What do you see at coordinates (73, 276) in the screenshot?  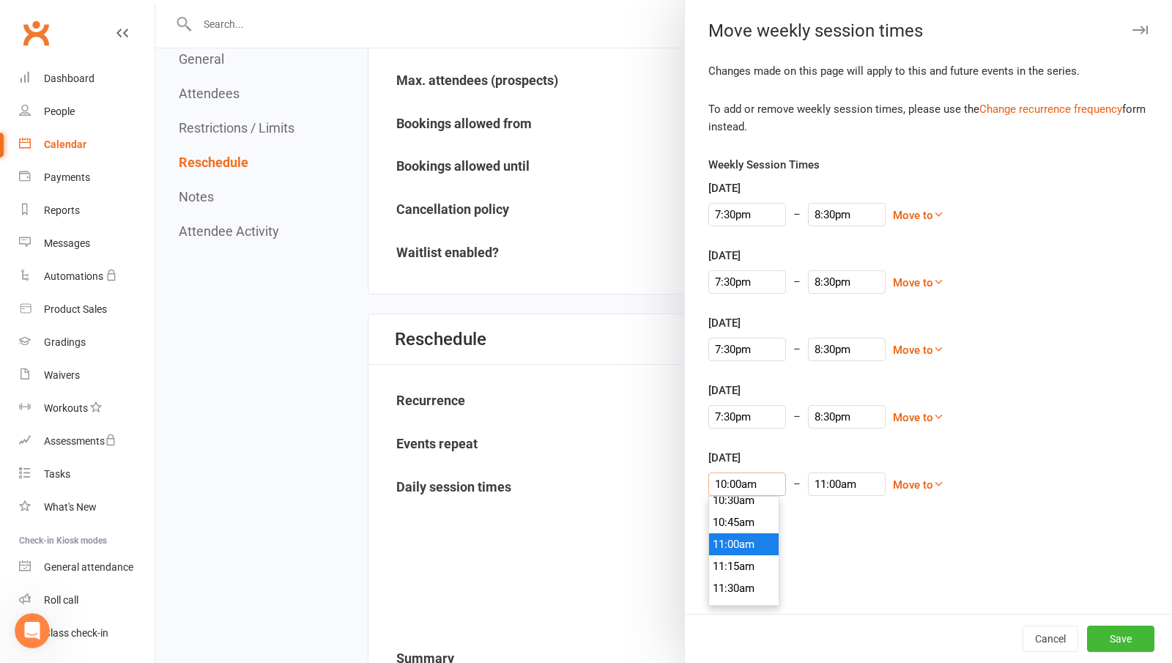 I see `div: Automations` at bounding box center [73, 276].